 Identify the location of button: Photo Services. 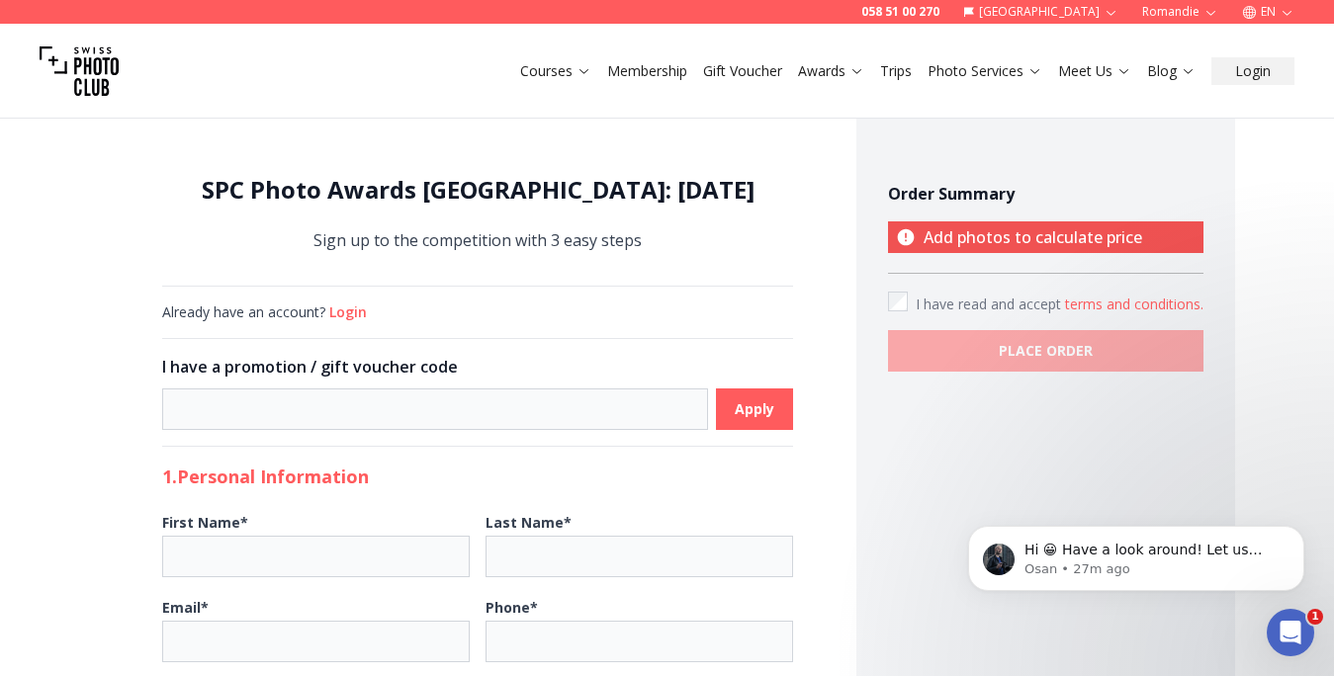
(985, 71).